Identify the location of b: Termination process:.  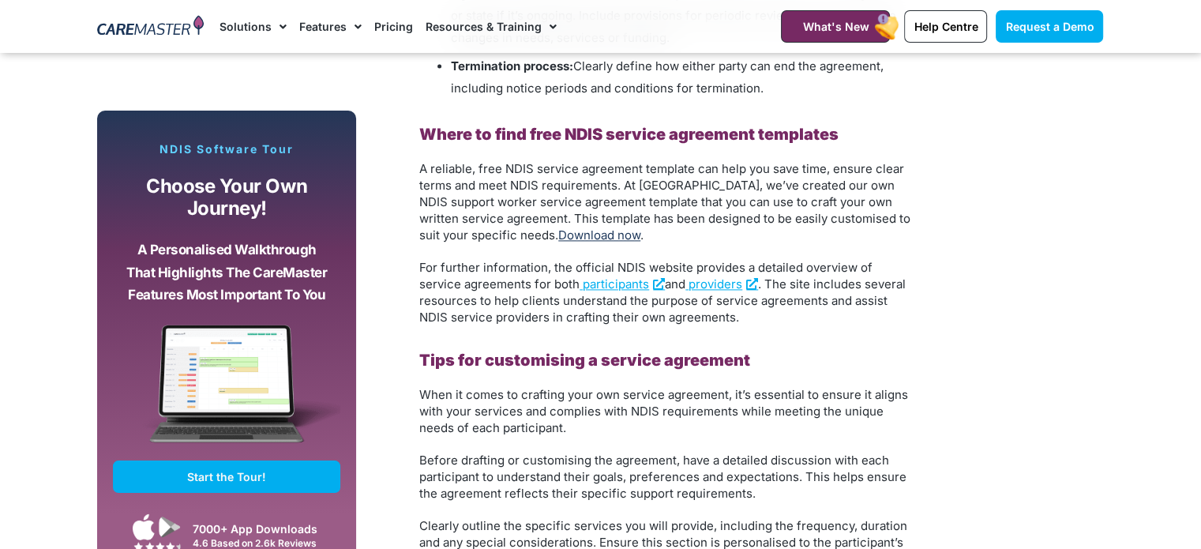
(512, 66).